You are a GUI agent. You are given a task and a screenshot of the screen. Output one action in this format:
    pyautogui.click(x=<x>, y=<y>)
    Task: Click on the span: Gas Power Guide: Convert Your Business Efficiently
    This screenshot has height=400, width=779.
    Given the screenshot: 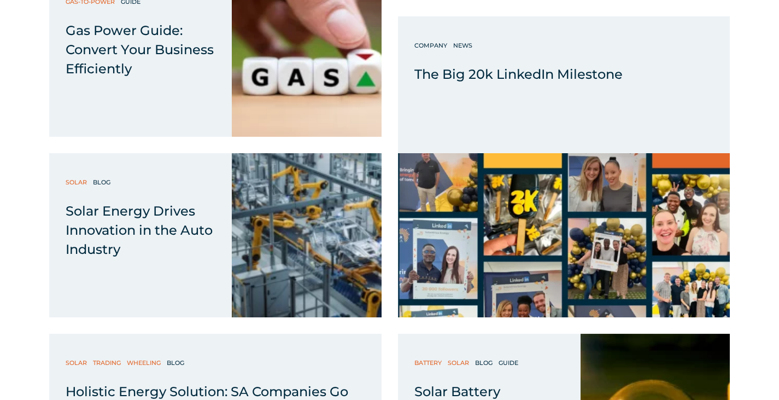 What is the action you would take?
    pyautogui.click(x=139, y=49)
    